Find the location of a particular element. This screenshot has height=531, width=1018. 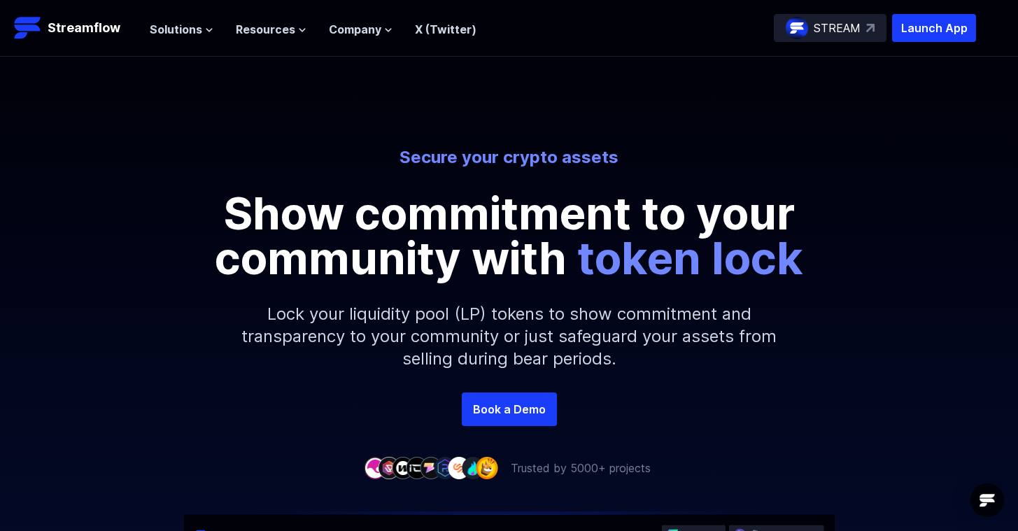

img: company-7 is located at coordinates (459, 467).